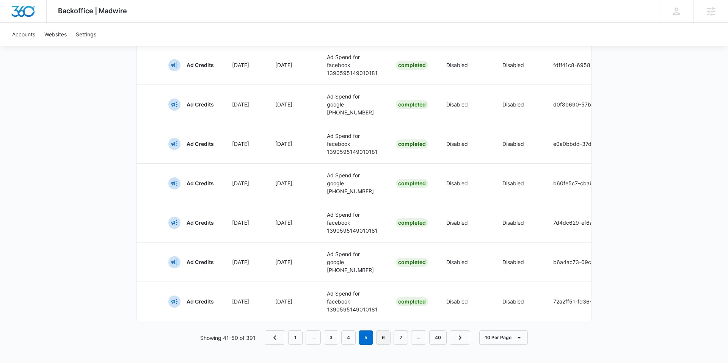 Image resolution: width=728 pixels, height=363 pixels. I want to click on p: fdff41c8-6958-4e73-a4fc-1fcb2abda4c8, so click(611, 65).